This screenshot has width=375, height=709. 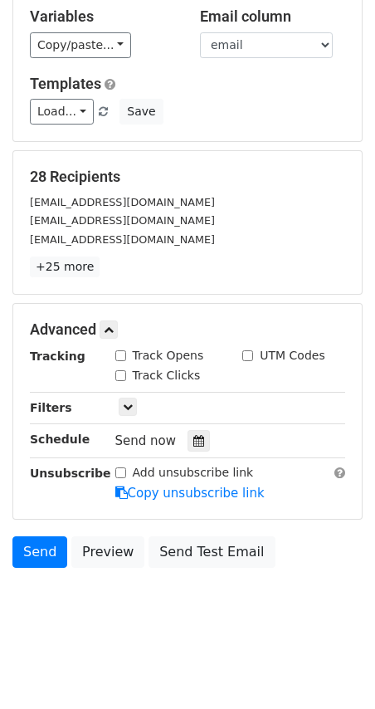 What do you see at coordinates (168, 355) in the screenshot?
I see `label: Track Opens` at bounding box center [168, 355].